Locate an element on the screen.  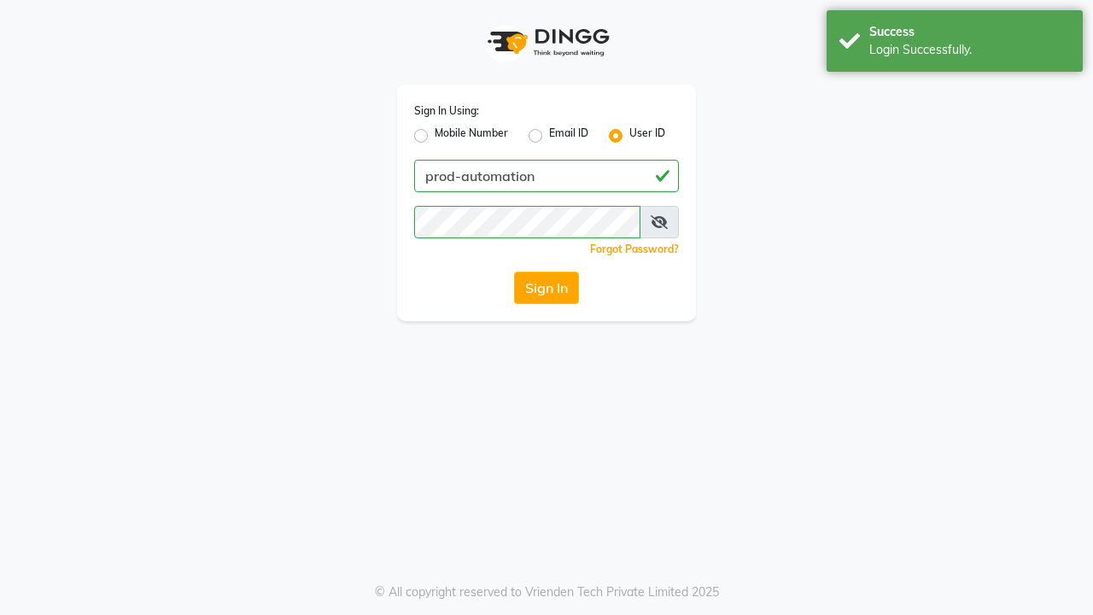
img: logo1.svg is located at coordinates (546, 42).